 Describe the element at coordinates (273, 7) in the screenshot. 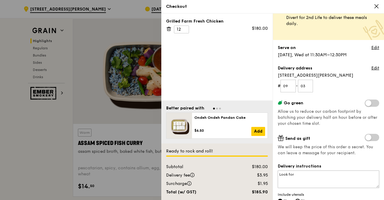

I see `div: Checkout` at that location.